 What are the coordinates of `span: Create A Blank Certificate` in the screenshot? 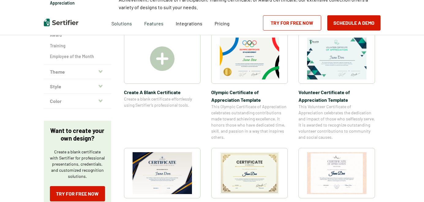 It's located at (162, 92).